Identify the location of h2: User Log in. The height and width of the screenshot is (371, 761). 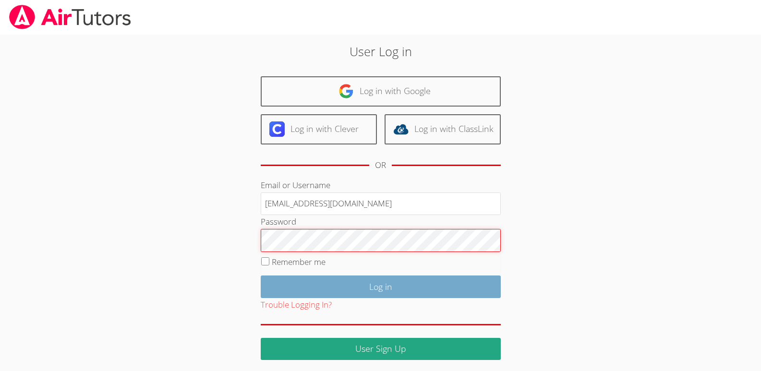
(381, 51).